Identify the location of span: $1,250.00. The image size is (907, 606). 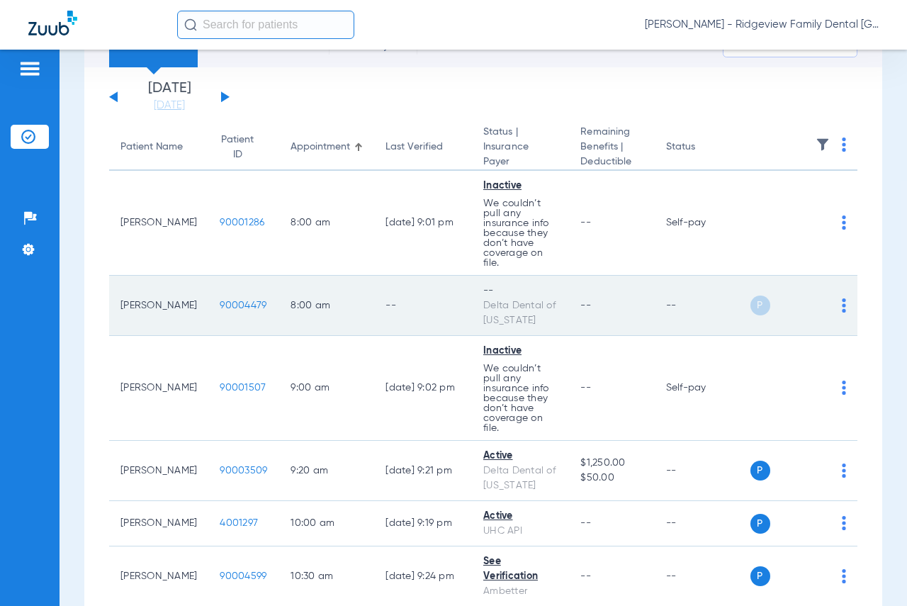
(612, 463).